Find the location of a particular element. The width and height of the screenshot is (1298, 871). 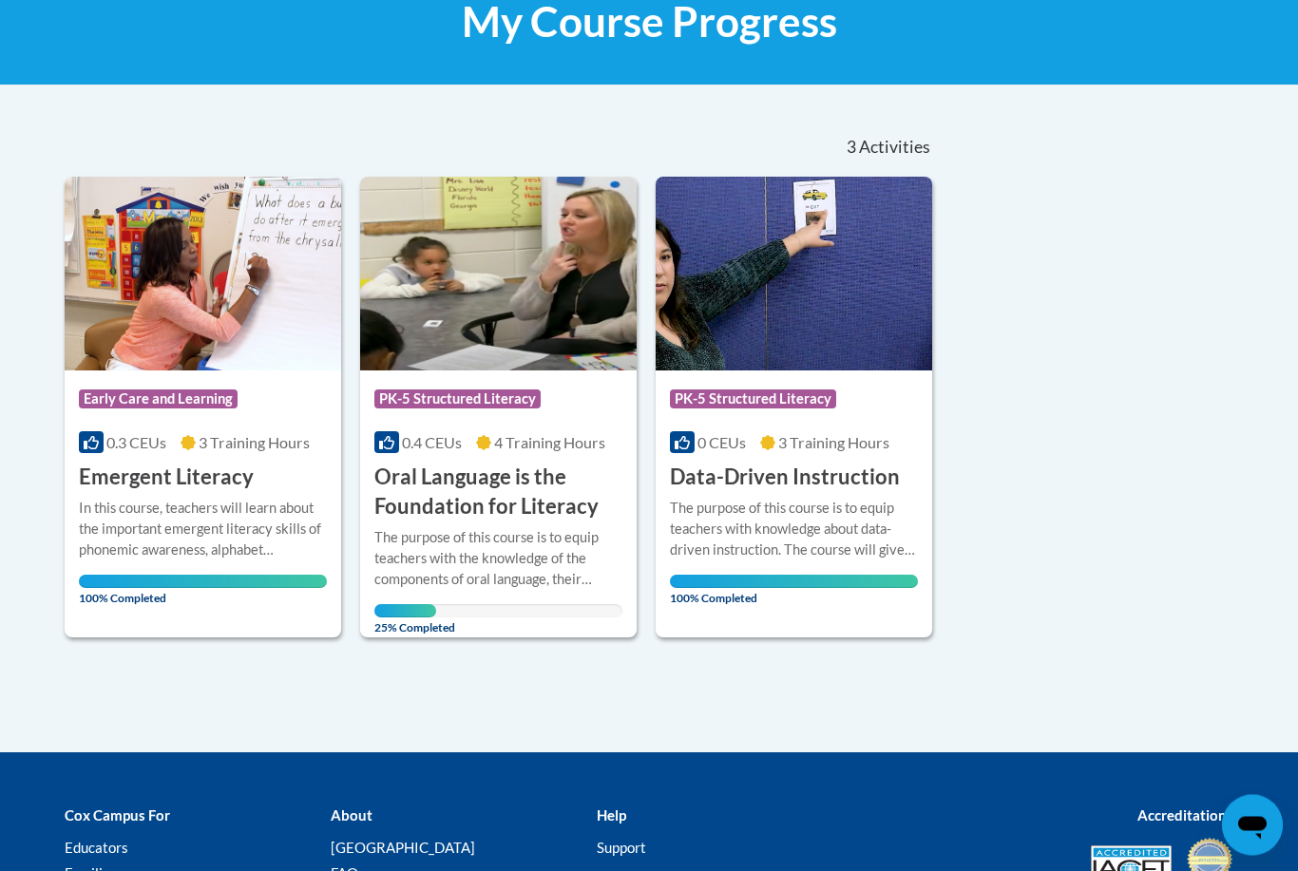

span: 0.4 CEUs is located at coordinates (431, 443).